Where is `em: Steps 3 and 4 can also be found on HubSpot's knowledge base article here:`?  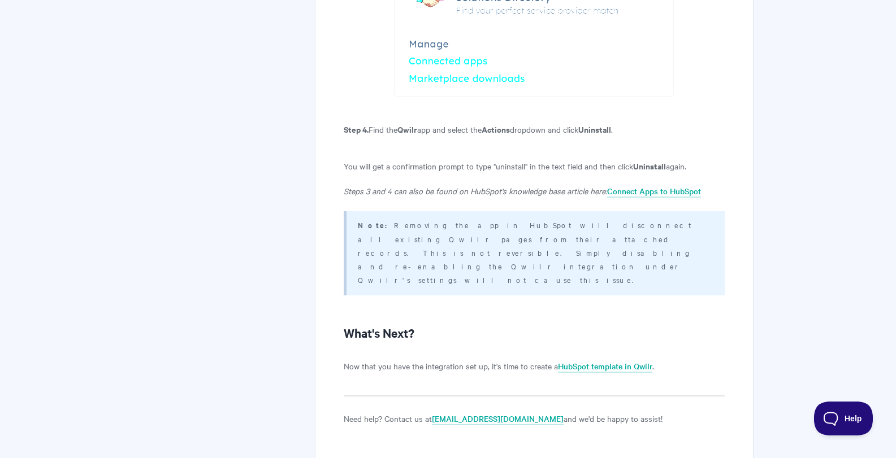
em: Steps 3 and 4 can also be found on HubSpot's knowledge base article here: is located at coordinates (475, 191).